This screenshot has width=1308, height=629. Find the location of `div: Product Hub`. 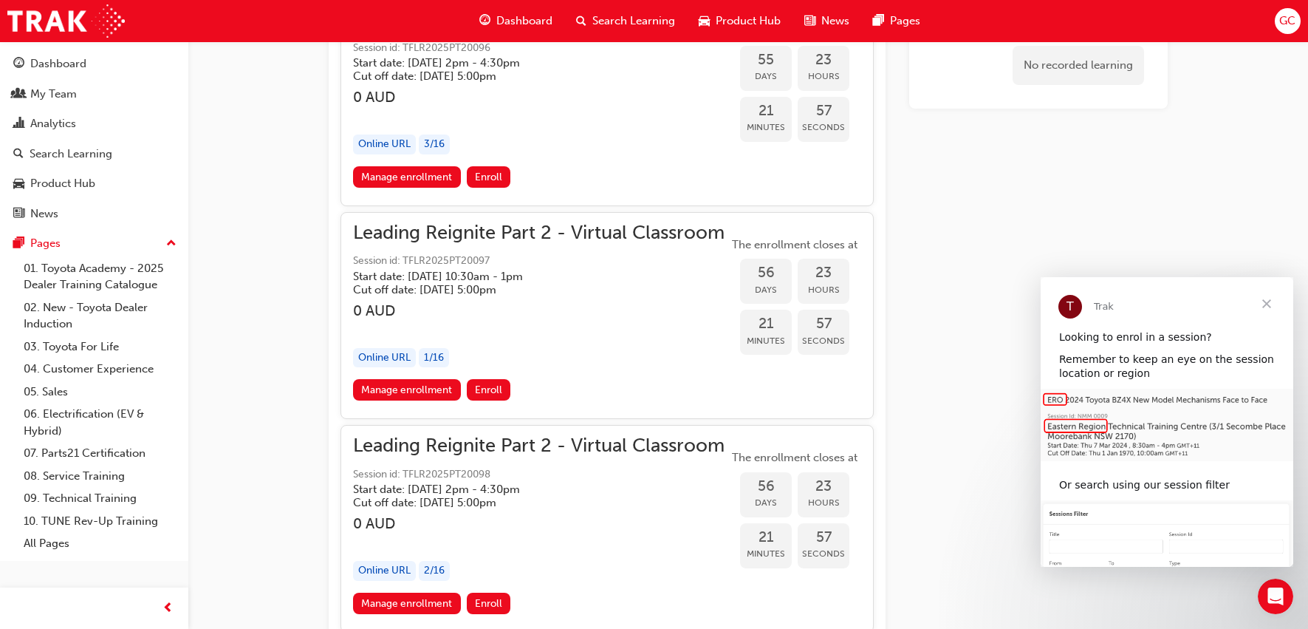

div: Product Hub is located at coordinates (63, 183).